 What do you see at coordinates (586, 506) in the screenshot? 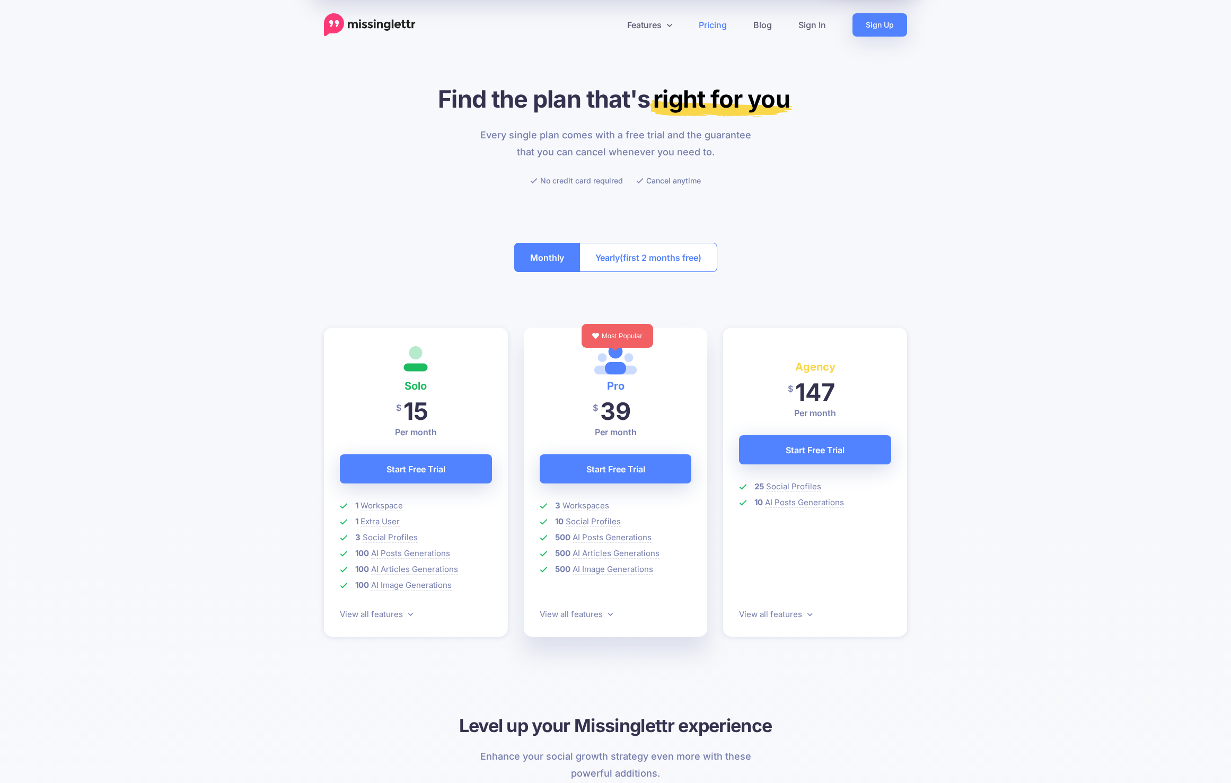
I see `span: Workspaces` at bounding box center [586, 506].